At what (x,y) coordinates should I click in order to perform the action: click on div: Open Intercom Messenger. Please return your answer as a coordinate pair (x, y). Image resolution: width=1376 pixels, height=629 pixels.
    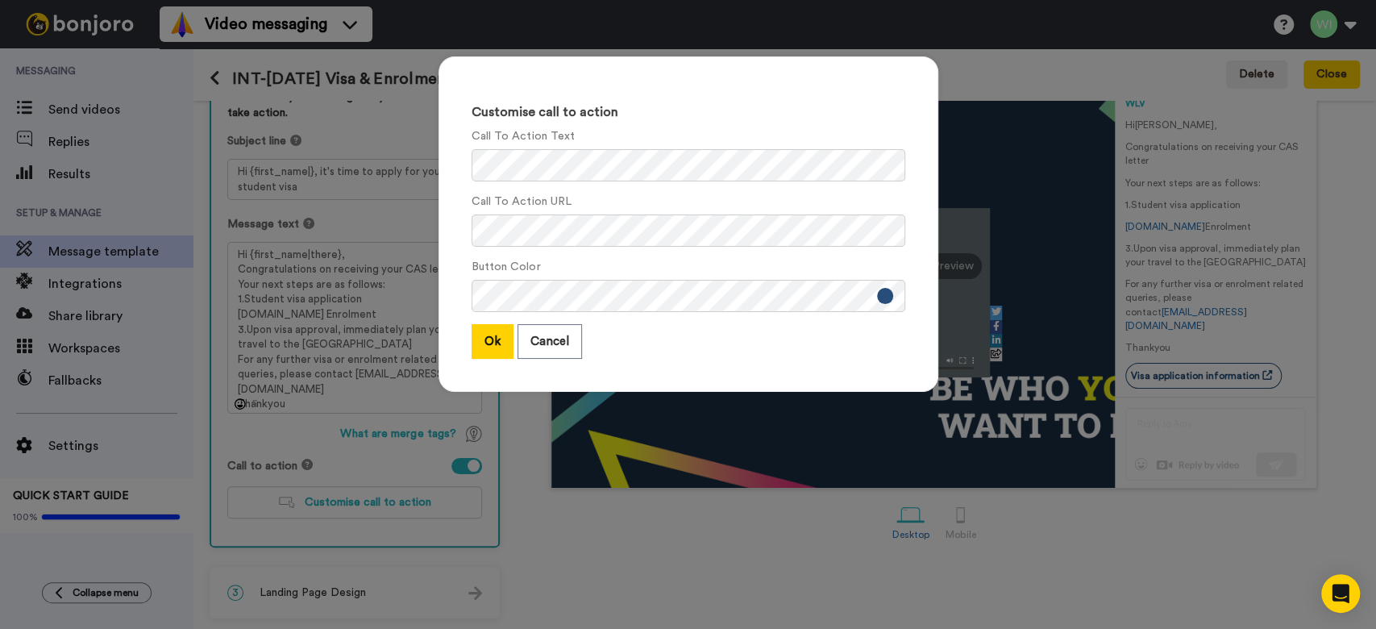
    Looking at the image, I should click on (1341, 593).